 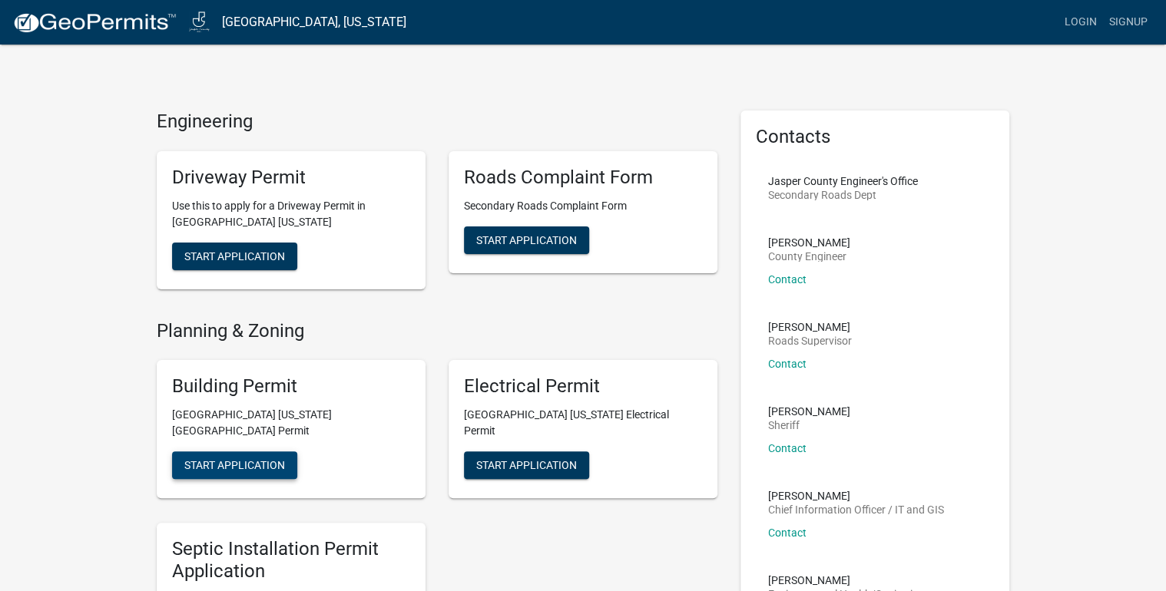 What do you see at coordinates (809, 425) in the screenshot?
I see `p: Sheriff` at bounding box center [809, 425].